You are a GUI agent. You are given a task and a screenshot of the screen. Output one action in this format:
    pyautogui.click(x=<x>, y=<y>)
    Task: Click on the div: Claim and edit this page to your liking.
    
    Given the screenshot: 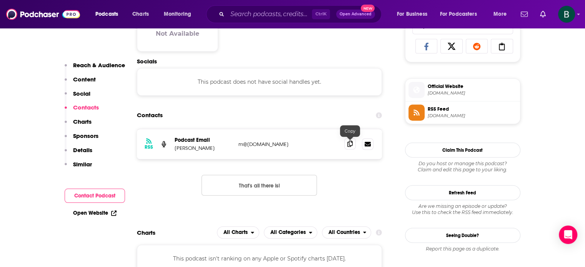 What is the action you would take?
    pyautogui.click(x=462, y=167)
    